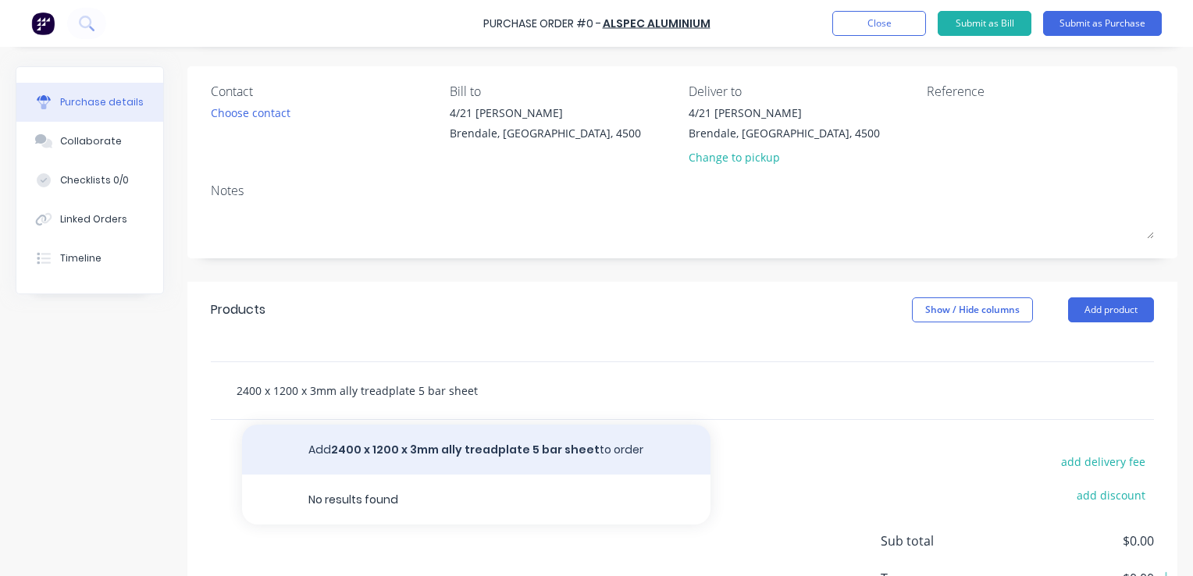  What do you see at coordinates (1111, 310) in the screenshot?
I see `button: Add product` at bounding box center [1111, 310].